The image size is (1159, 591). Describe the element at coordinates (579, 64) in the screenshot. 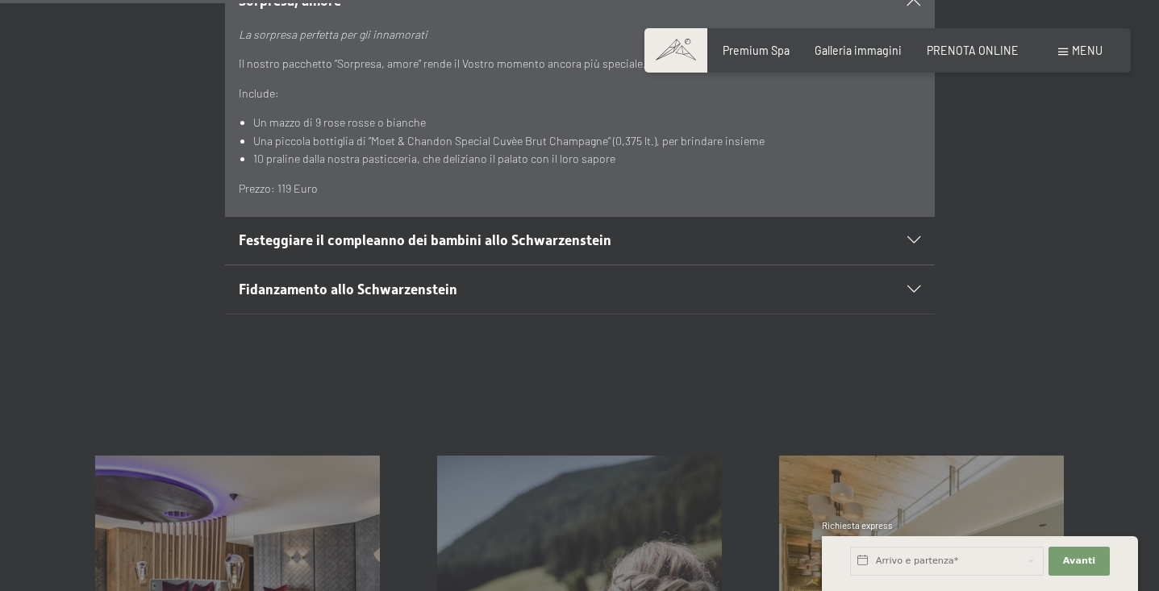

I see `p: Il nostro pacchetto “Sorpresa, amore” rende il Vostro momento ancora più speciale. La sorpresa Vi...` at that location.